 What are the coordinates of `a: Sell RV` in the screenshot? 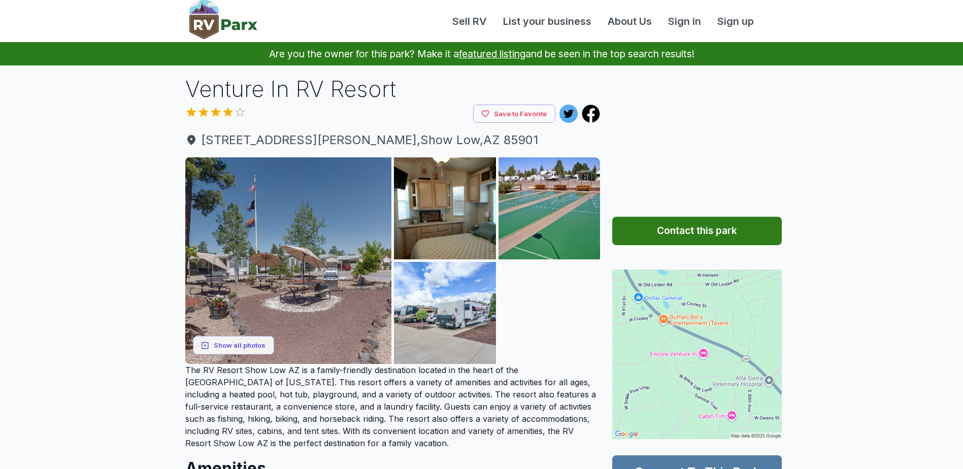 It's located at (470, 21).